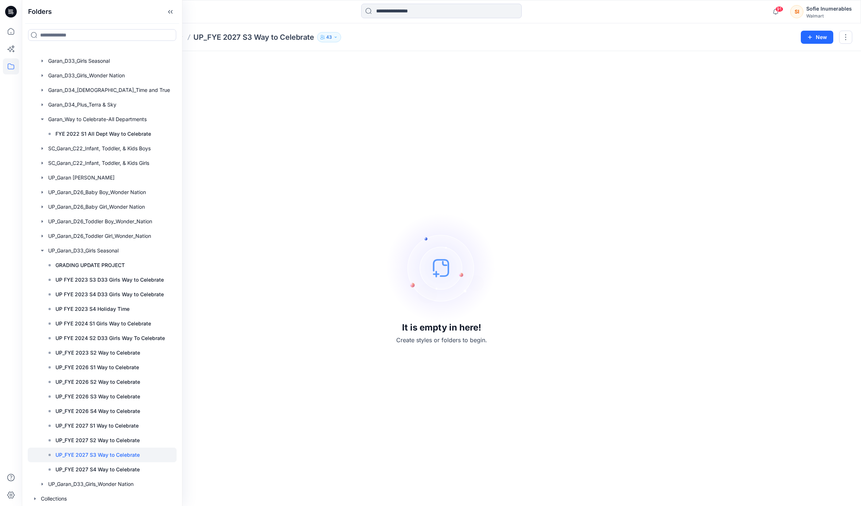 This screenshot has width=861, height=506. Describe the element at coordinates (109, 280) in the screenshot. I see `p: UP FYE 2023 S3 D33 Girls Way to Celebrate` at that location.